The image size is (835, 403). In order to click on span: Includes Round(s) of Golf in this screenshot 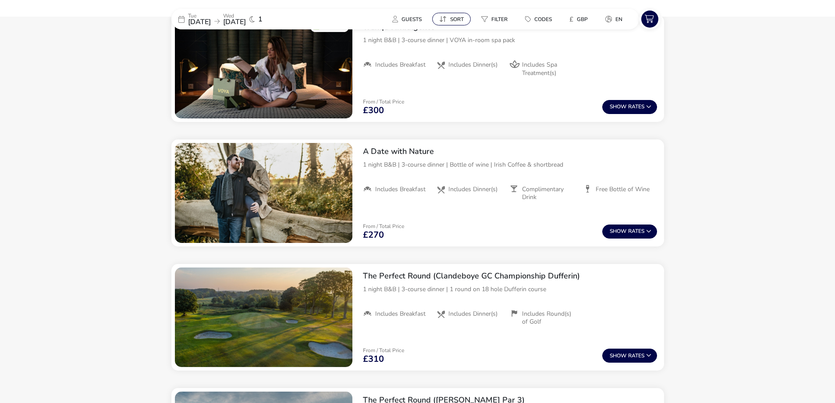, I will do `click(549, 318)`.